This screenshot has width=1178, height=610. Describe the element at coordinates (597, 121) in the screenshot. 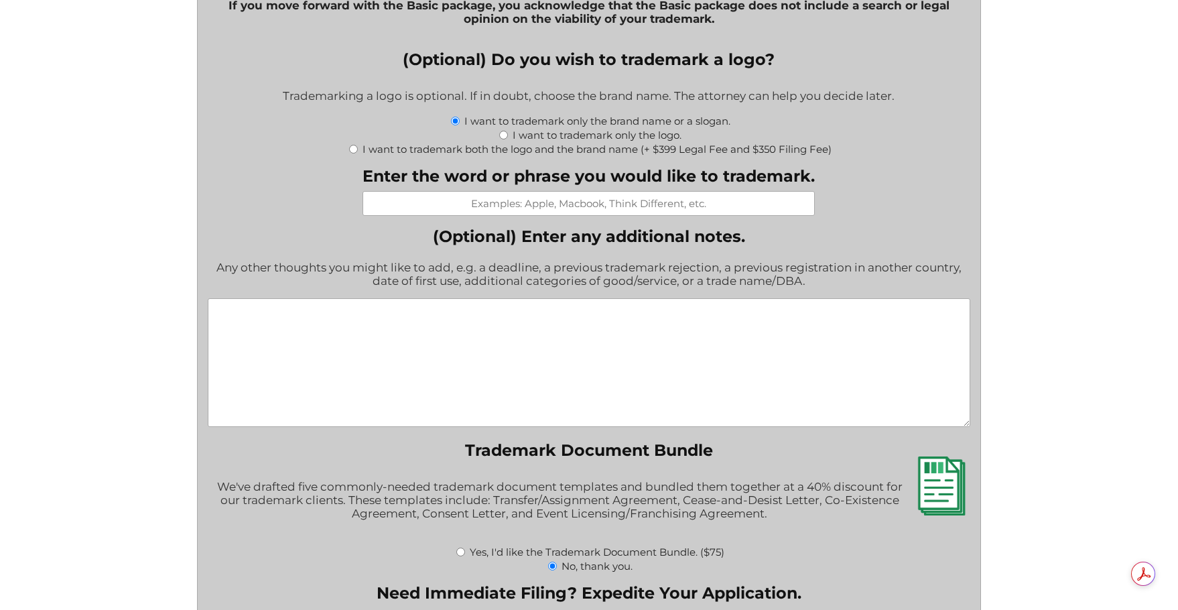

I see `label: I want to trademark only the brand name or a slogan.` at that location.